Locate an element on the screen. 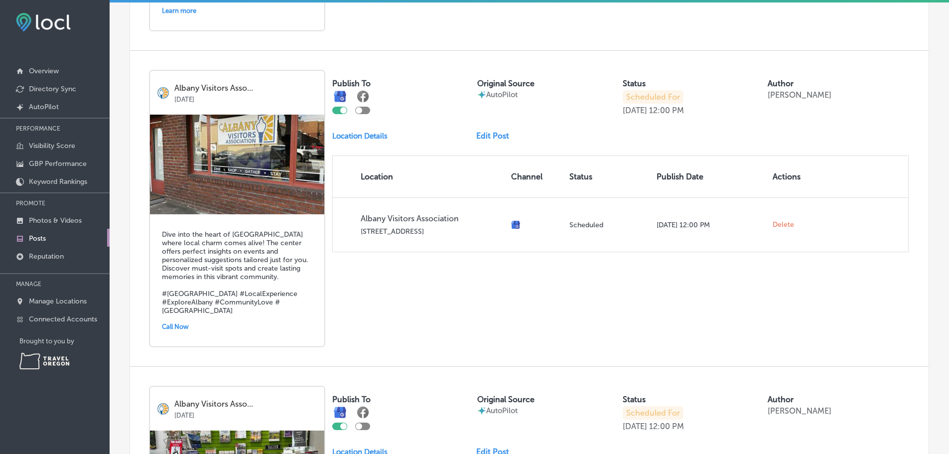 The height and width of the screenshot is (454, 949). th: Actions is located at coordinates (791, 176).